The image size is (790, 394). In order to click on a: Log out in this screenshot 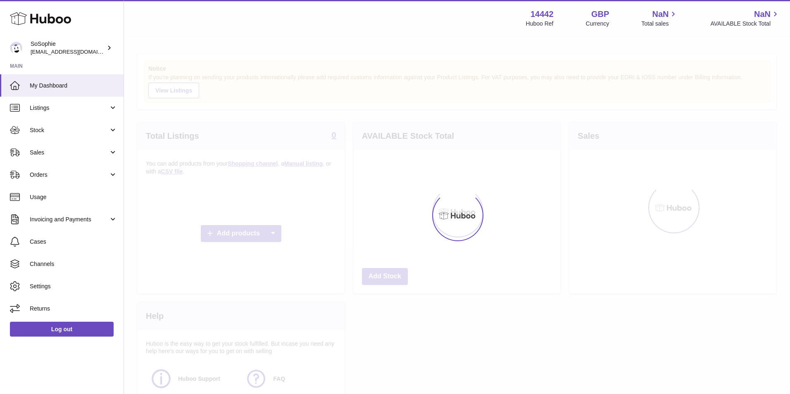, I will do `click(62, 329)`.